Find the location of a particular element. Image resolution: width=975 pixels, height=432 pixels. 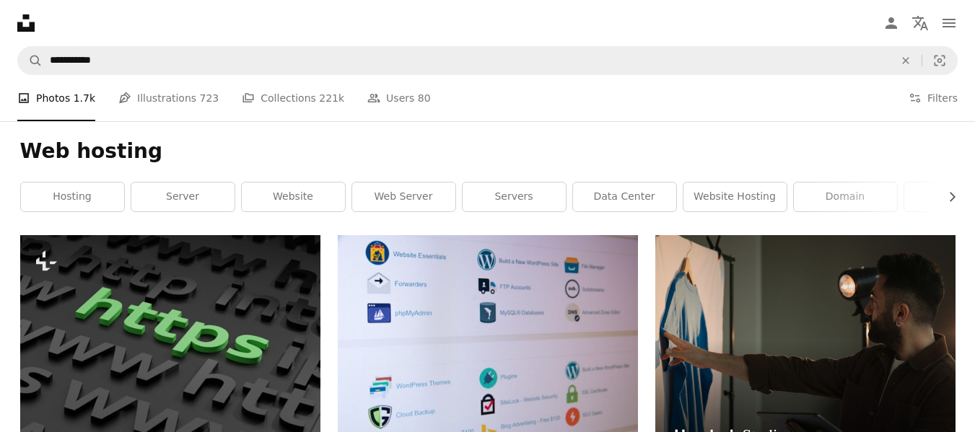

button: Clear is located at coordinates (906, 61).